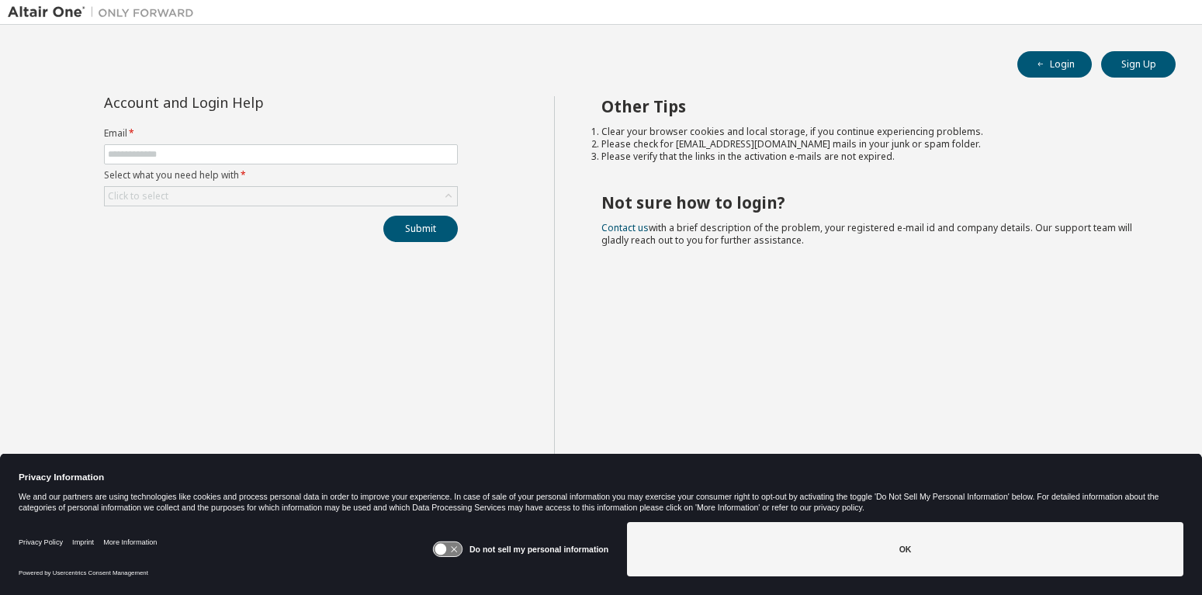 This screenshot has width=1202, height=595. What do you see at coordinates (421, 229) in the screenshot?
I see `button: Submit` at bounding box center [421, 229].